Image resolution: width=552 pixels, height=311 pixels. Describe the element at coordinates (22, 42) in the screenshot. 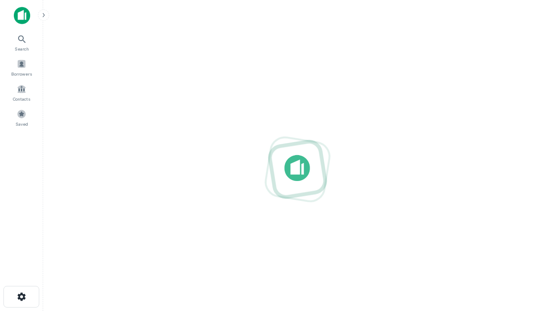

I see `a: Search` at that location.